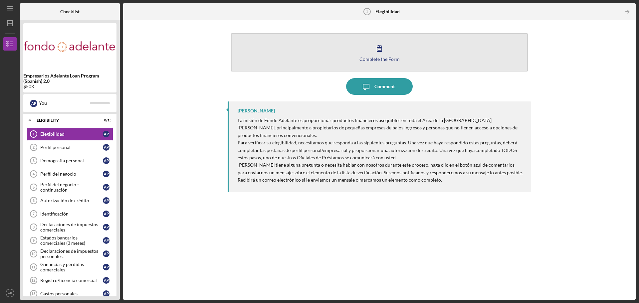 This screenshot has width=639, height=303. What do you see at coordinates (72, 187) in the screenshot?
I see `div: Perfil del negocio - continuación` at bounding box center [72, 187].